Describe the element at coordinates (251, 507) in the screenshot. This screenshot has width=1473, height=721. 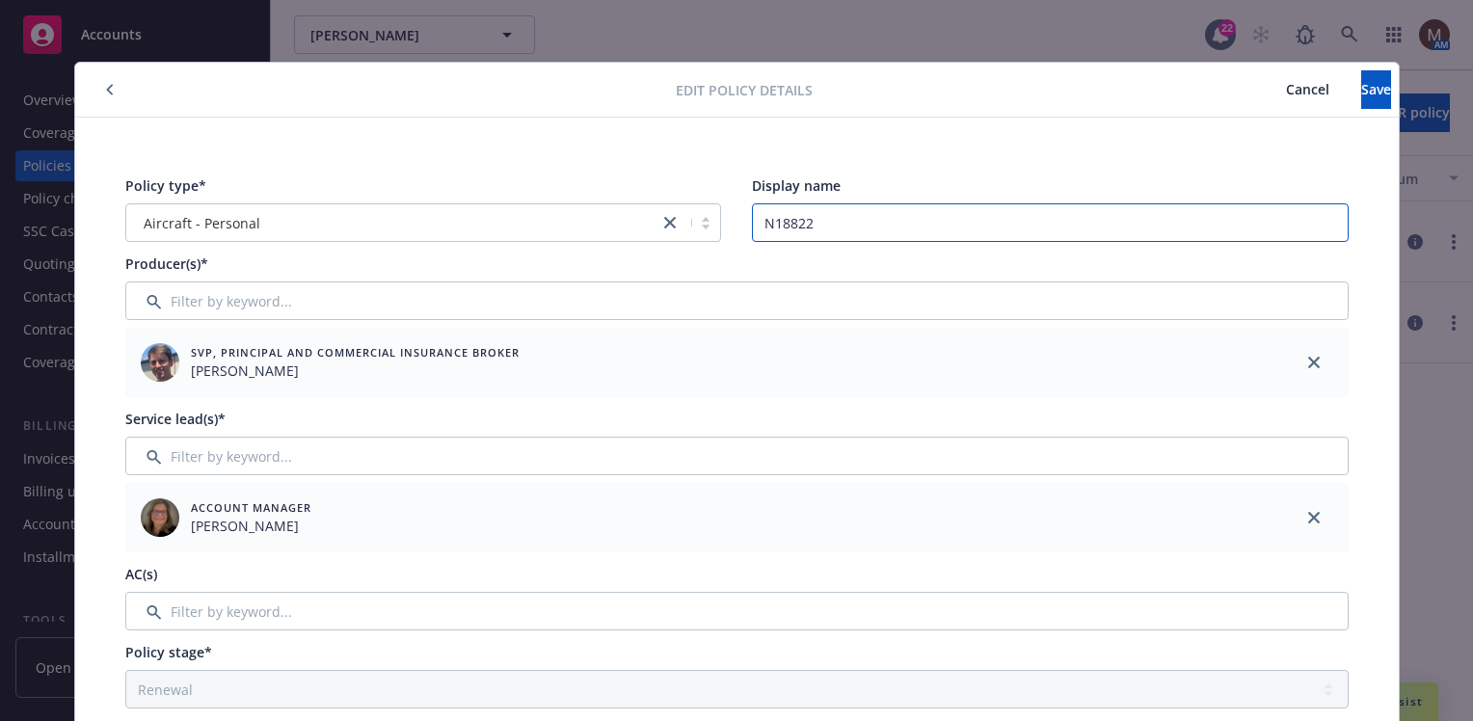
I see `span: Account Manager` at that location.